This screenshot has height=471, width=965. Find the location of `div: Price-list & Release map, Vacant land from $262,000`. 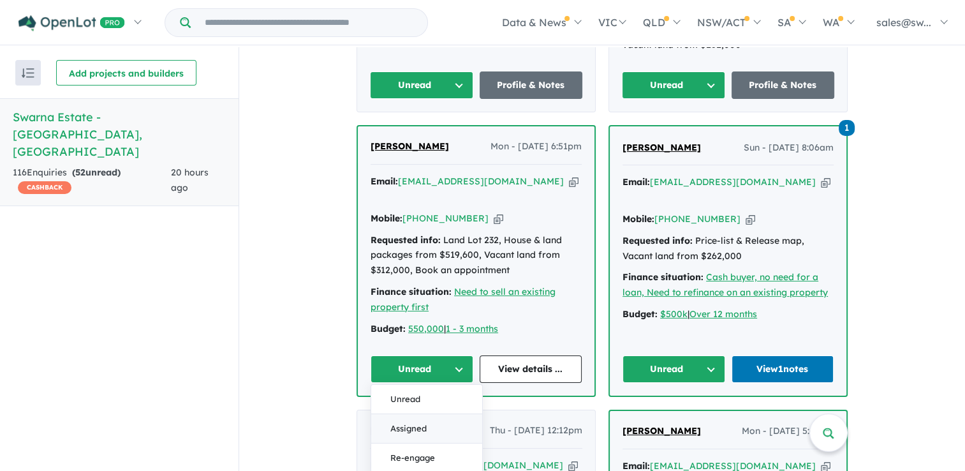

div: Price-list & Release map, Vacant land from $262,000 is located at coordinates (728, 249).